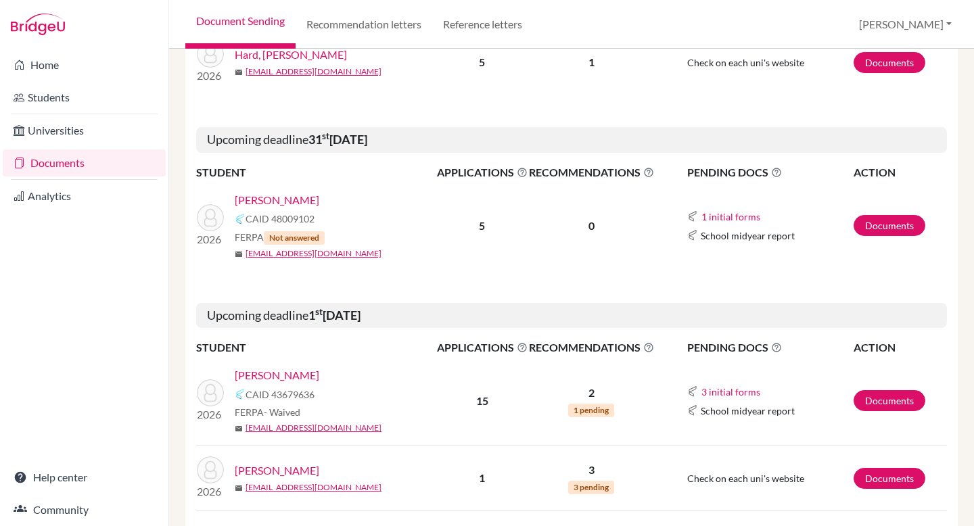  What do you see at coordinates (591, 393) in the screenshot?
I see `p: 2` at bounding box center [591, 393].